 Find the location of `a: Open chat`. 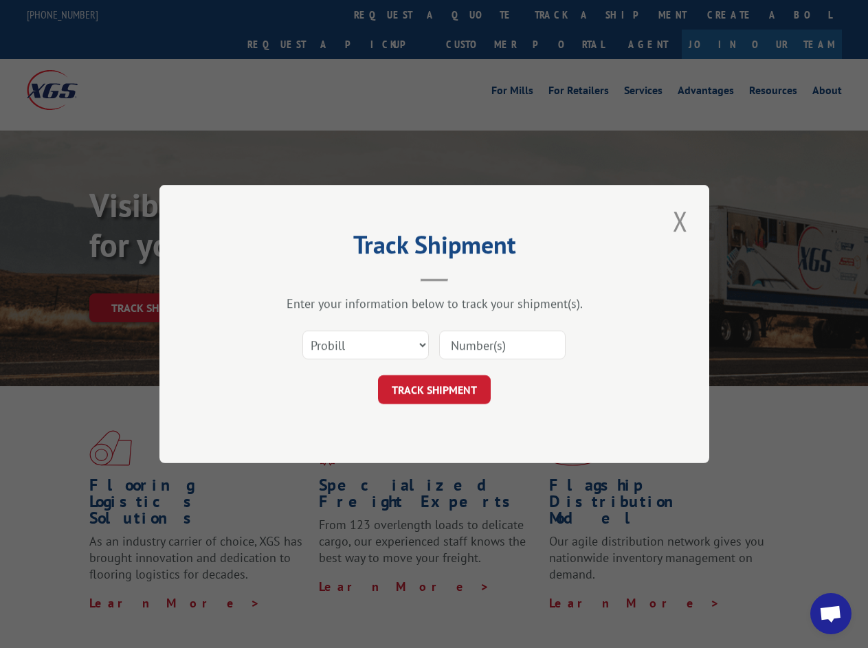

a: Open chat is located at coordinates (831, 614).